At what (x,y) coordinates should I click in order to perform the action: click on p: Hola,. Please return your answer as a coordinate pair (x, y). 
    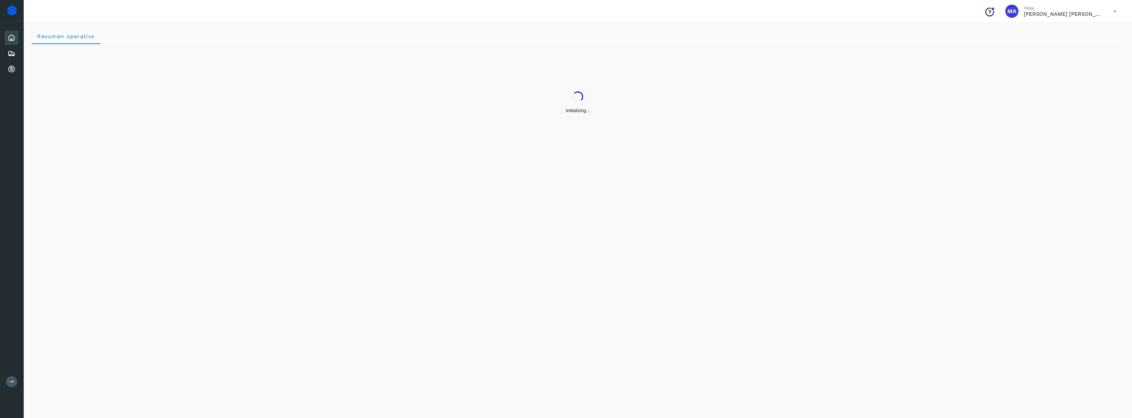
    Looking at the image, I should click on (1063, 8).